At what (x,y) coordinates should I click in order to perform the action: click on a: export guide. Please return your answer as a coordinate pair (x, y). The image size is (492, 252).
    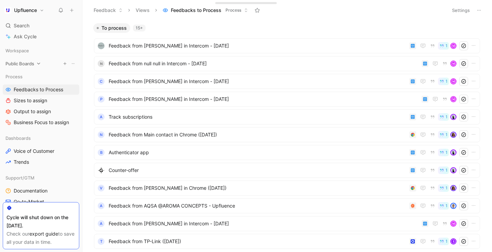
    Looking at the image, I should click on (44, 234).